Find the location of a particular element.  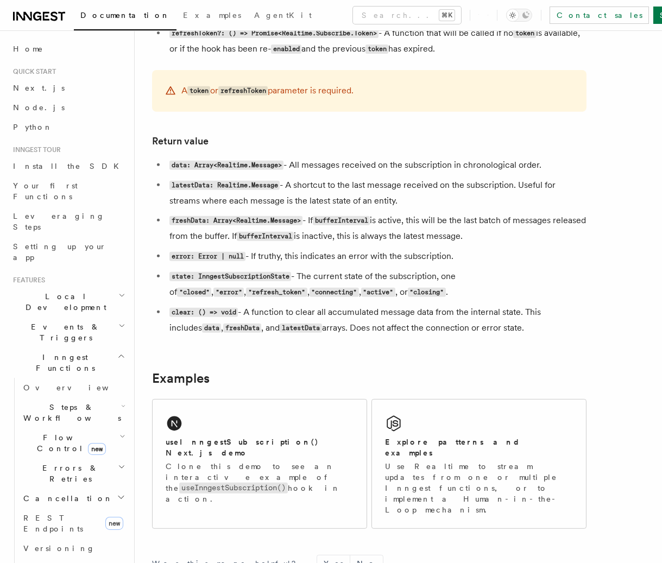

p: A or parameter is required. is located at coordinates (267, 91).